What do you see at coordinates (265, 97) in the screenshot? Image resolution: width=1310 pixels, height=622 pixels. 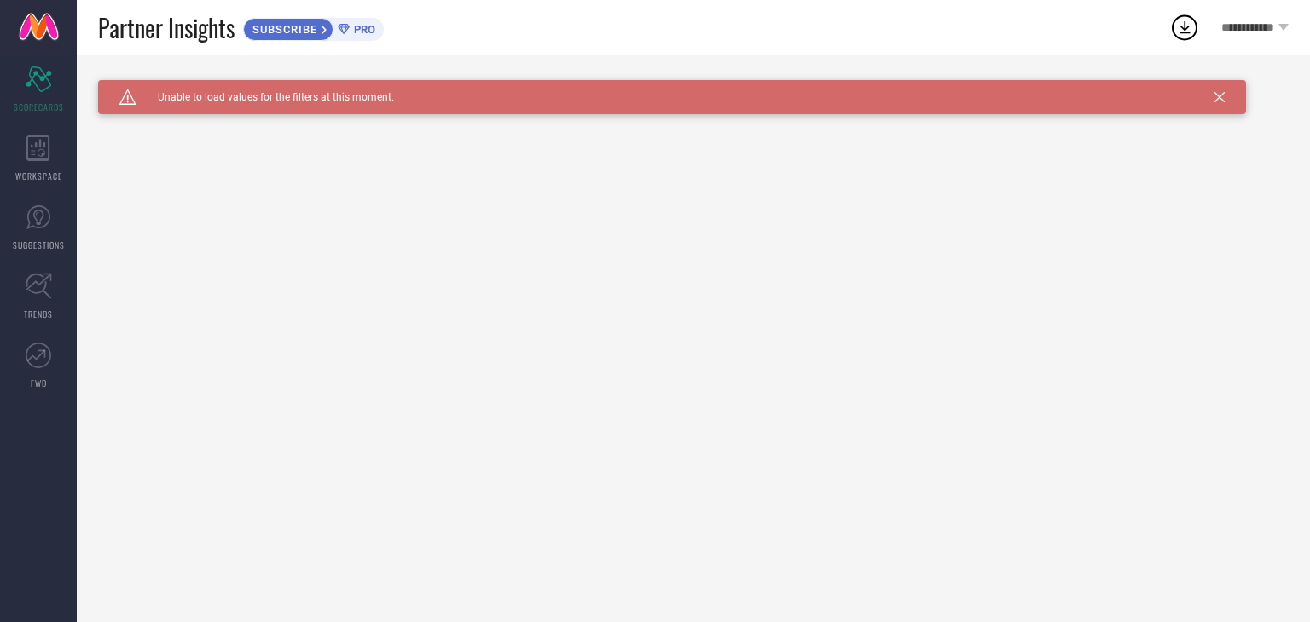 I see `span: Unable to load values for the filters at this moment.` at bounding box center [265, 97].